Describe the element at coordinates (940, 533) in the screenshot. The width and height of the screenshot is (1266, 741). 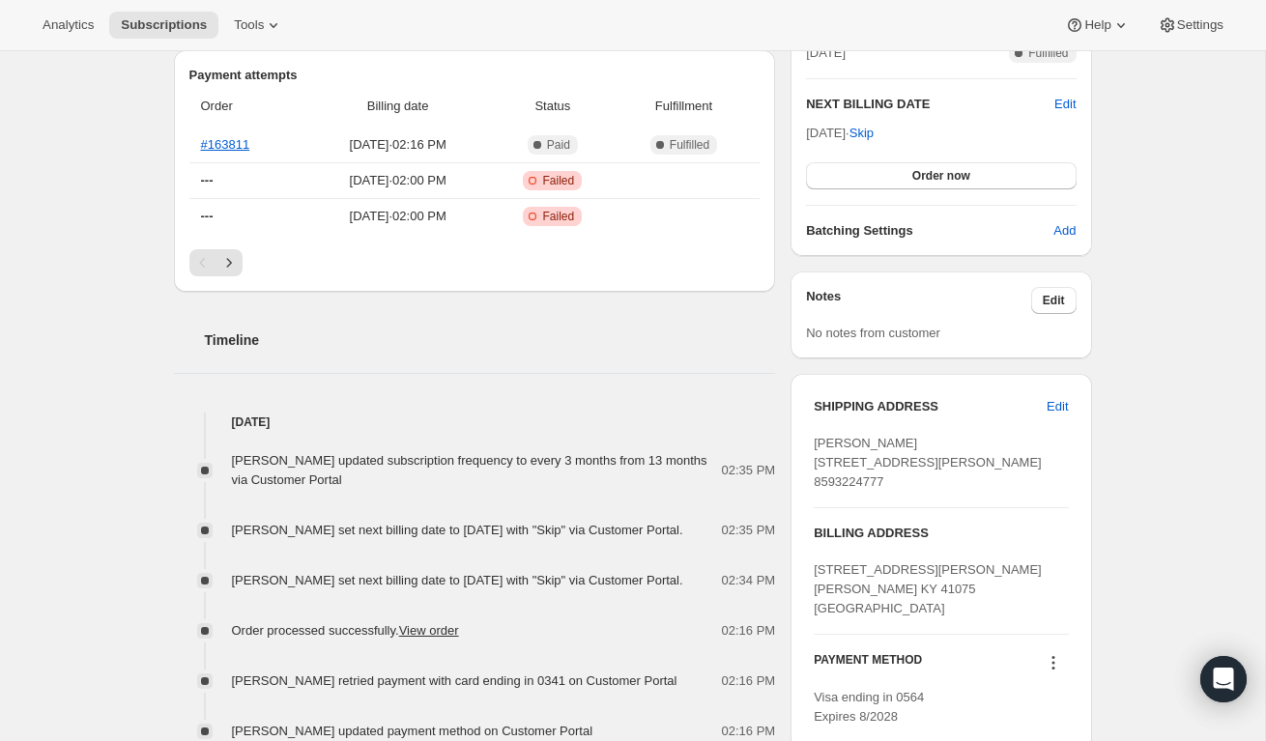
I see `h3: BILLING ADDRESS` at that location.